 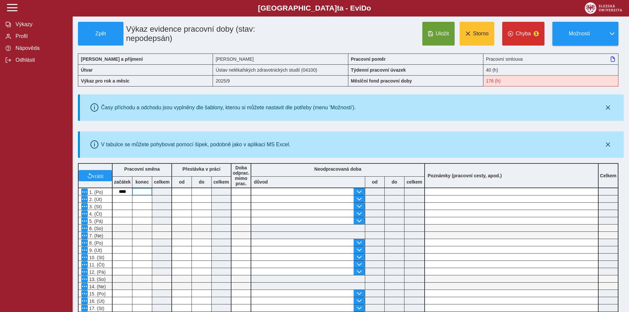 What do you see at coordinates (87, 70) in the screenshot?
I see `b: Útvar` at bounding box center [87, 70].